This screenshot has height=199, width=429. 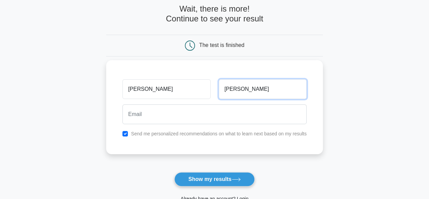 What do you see at coordinates (215, 179) in the screenshot?
I see `button: Show my results` at bounding box center [215, 179].